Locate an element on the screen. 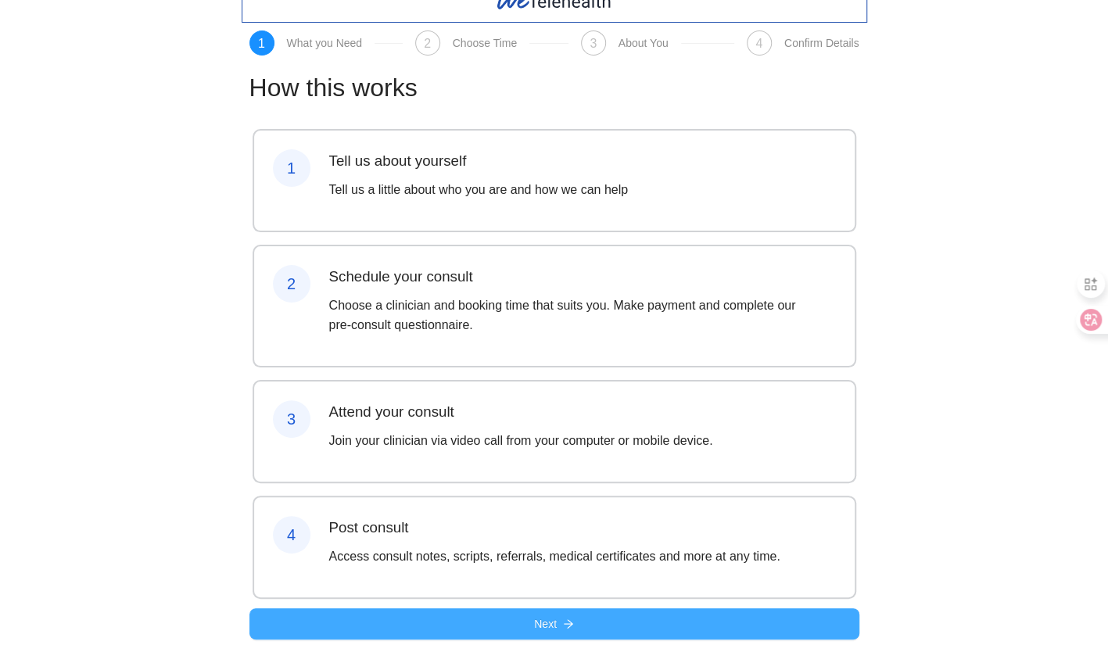 The width and height of the screenshot is (1108, 652). h3: Schedule your consult is located at coordinates (573, 276).